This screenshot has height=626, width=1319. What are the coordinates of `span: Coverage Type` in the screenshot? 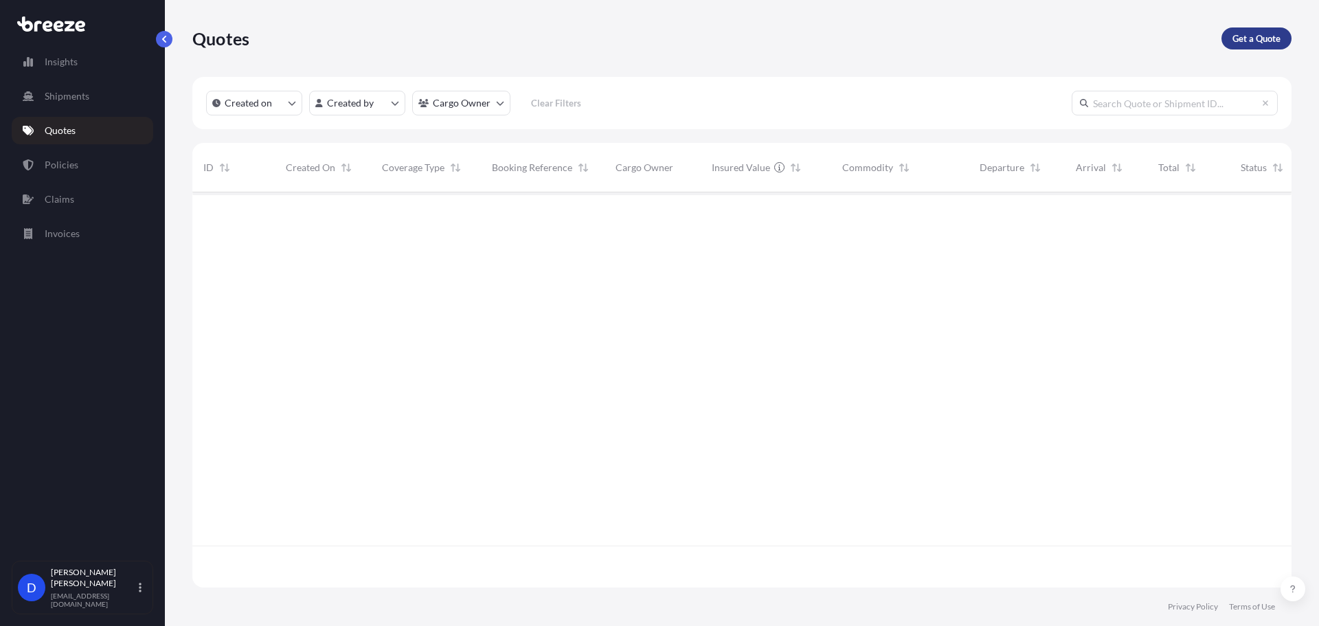 It's located at (413, 168).